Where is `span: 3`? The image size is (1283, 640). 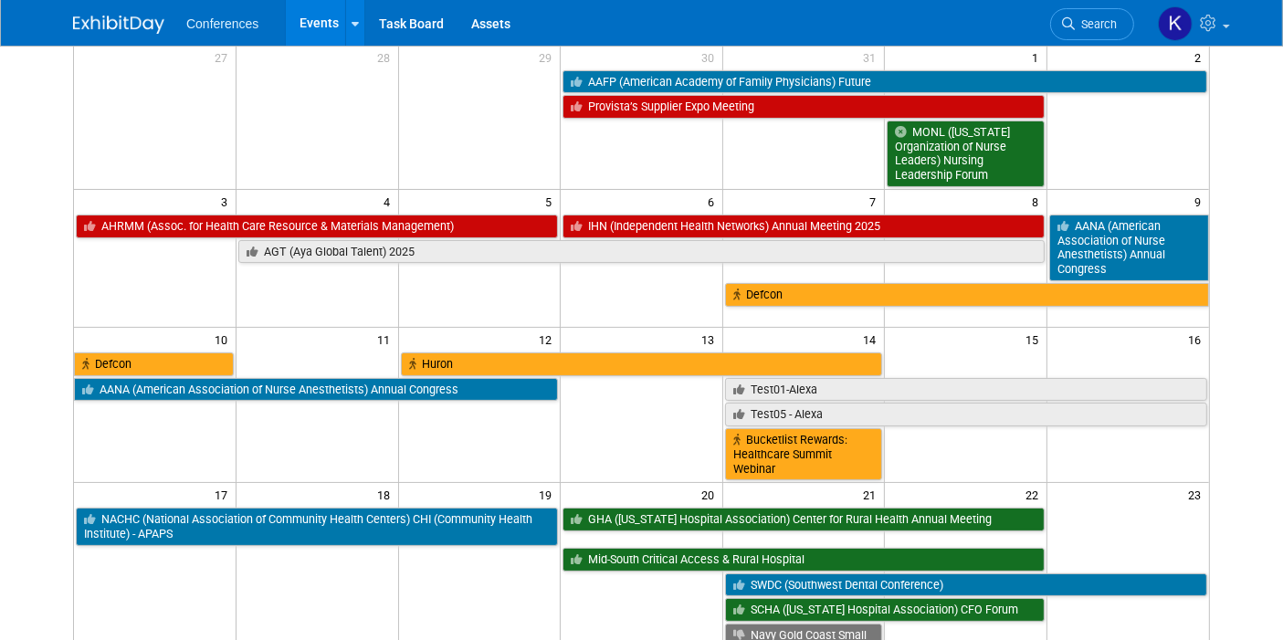 span: 3 is located at coordinates (227, 201).